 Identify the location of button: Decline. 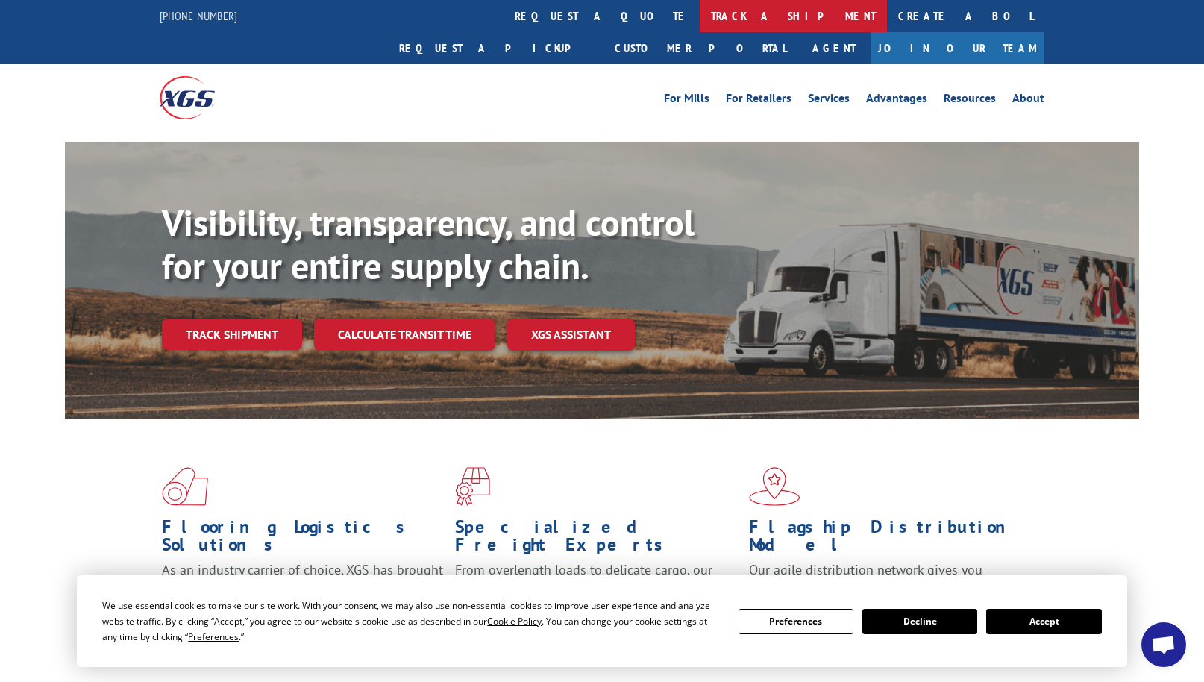
(919, 621).